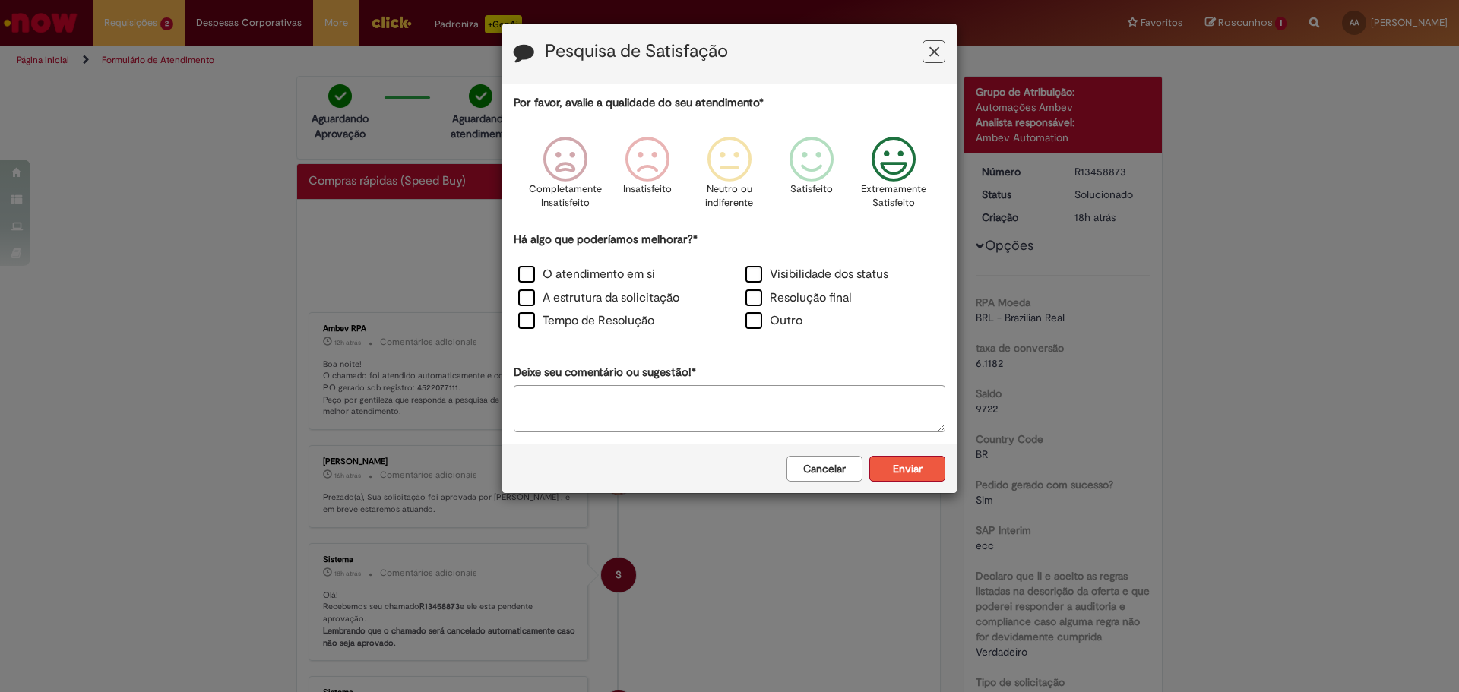  Describe the element at coordinates (636, 52) in the screenshot. I see `label: Pesquisa de Satisfação` at that location.